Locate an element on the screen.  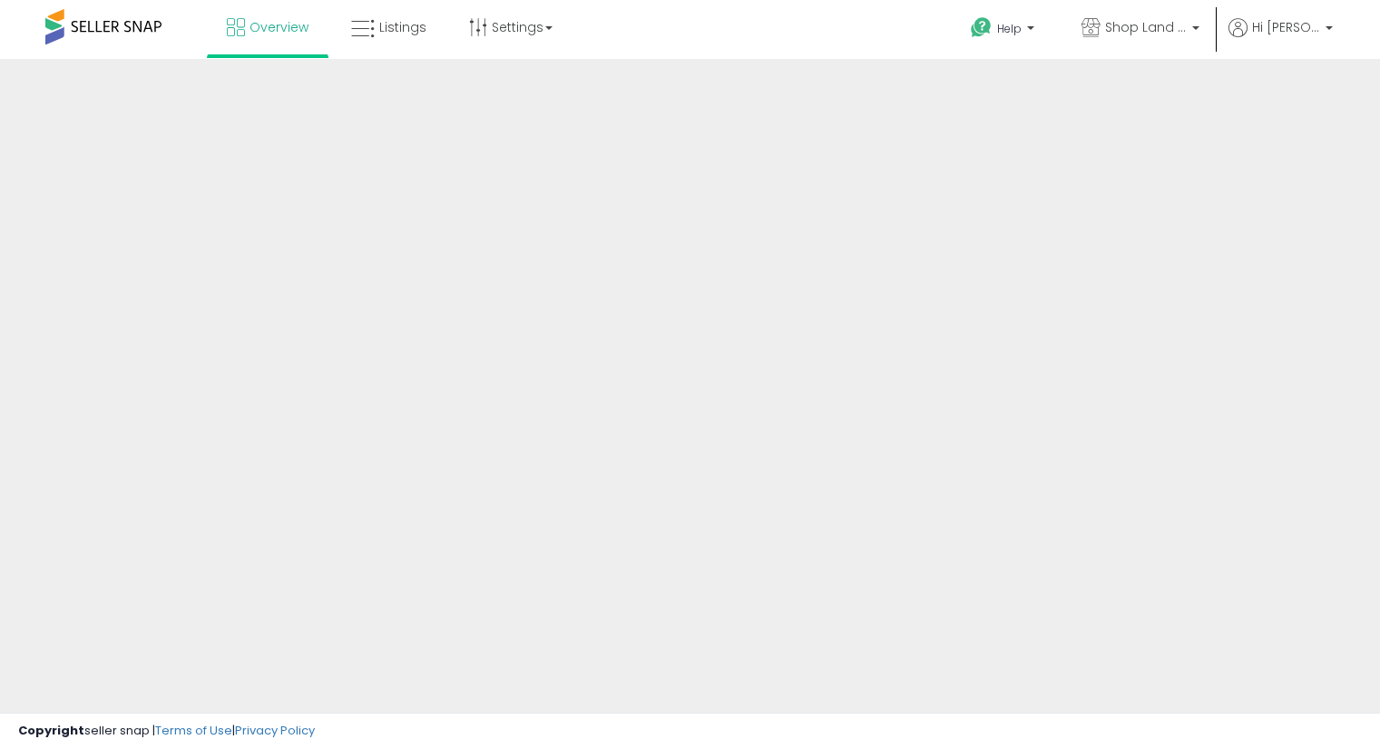
a: Help is located at coordinates (1004, 31).